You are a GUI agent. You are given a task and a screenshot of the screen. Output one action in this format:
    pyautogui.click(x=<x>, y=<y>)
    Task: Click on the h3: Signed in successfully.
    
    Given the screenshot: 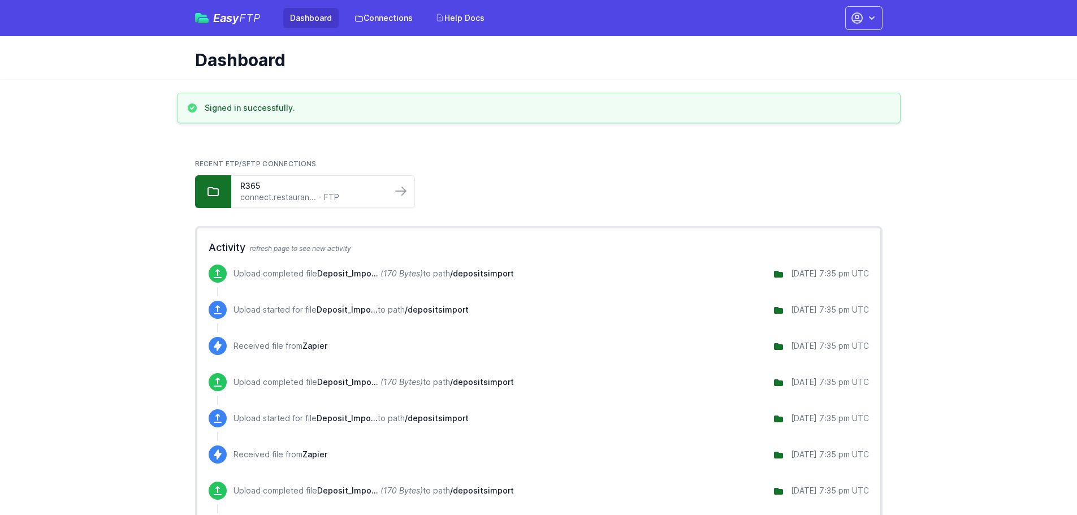 What is the action you would take?
    pyautogui.click(x=250, y=108)
    